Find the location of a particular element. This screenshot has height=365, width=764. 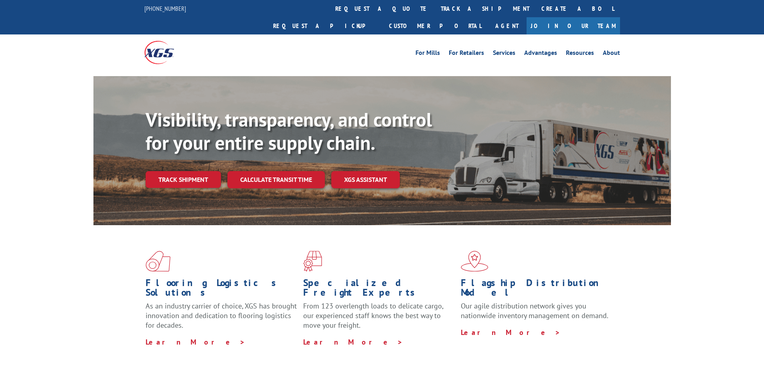

h1: Specialized Freight Experts is located at coordinates (379, 290).